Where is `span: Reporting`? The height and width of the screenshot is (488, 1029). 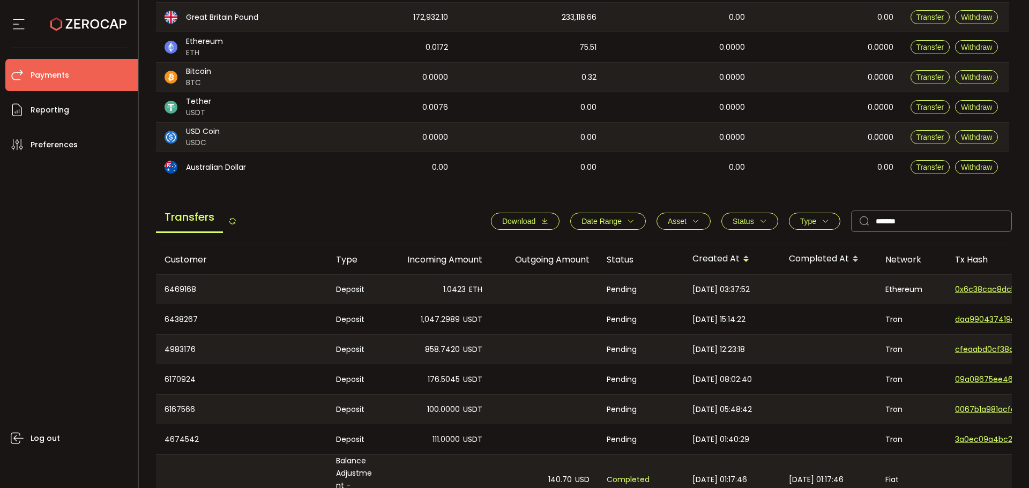
span: Reporting is located at coordinates (50, 110).